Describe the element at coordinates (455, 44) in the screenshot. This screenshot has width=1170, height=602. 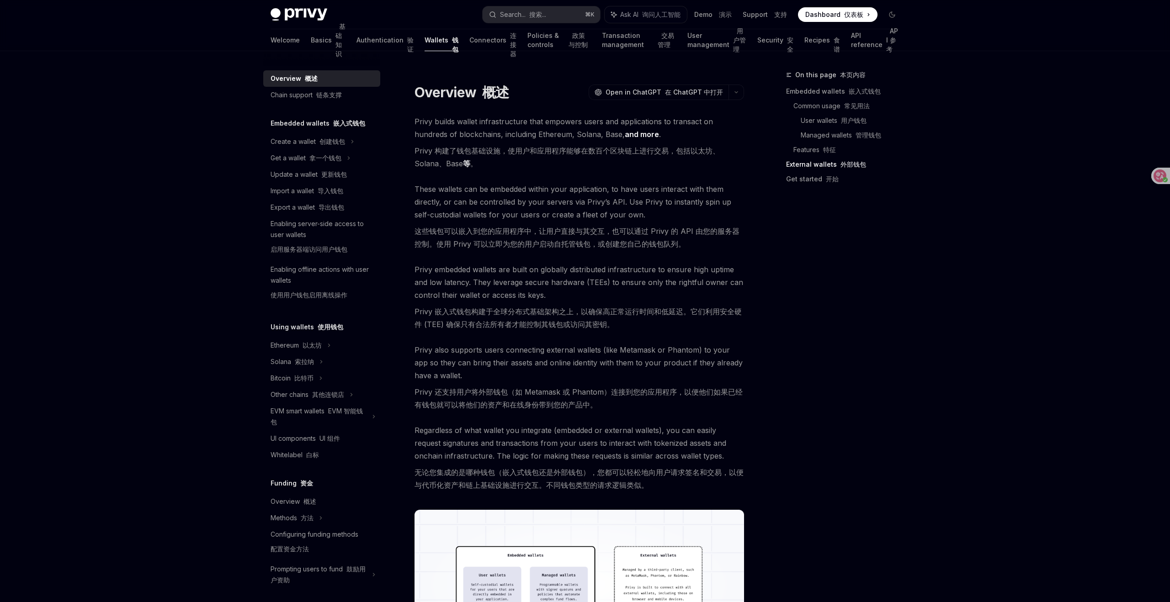
I see `font: 钱包` at that location.